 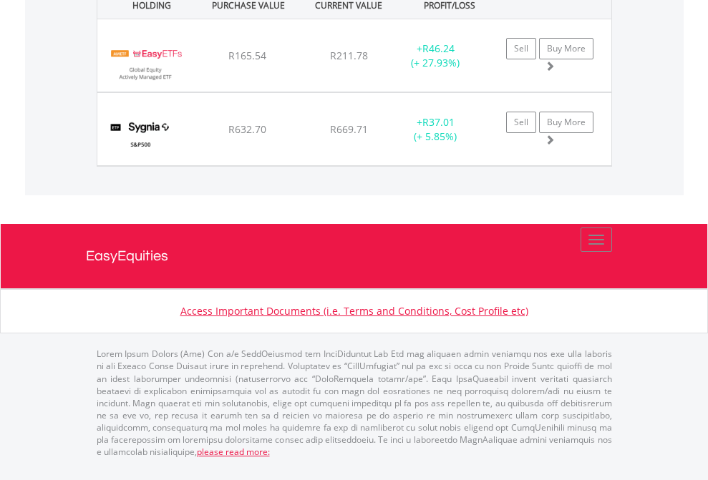 What do you see at coordinates (354, 403) in the screenshot?
I see `p: Lorem Ipsum Dolors (Ame) Con a/e SeddOeiusmod tem InciDiduntut Lab Etd mag aliquaen admin veniamq...` at bounding box center [354, 403].